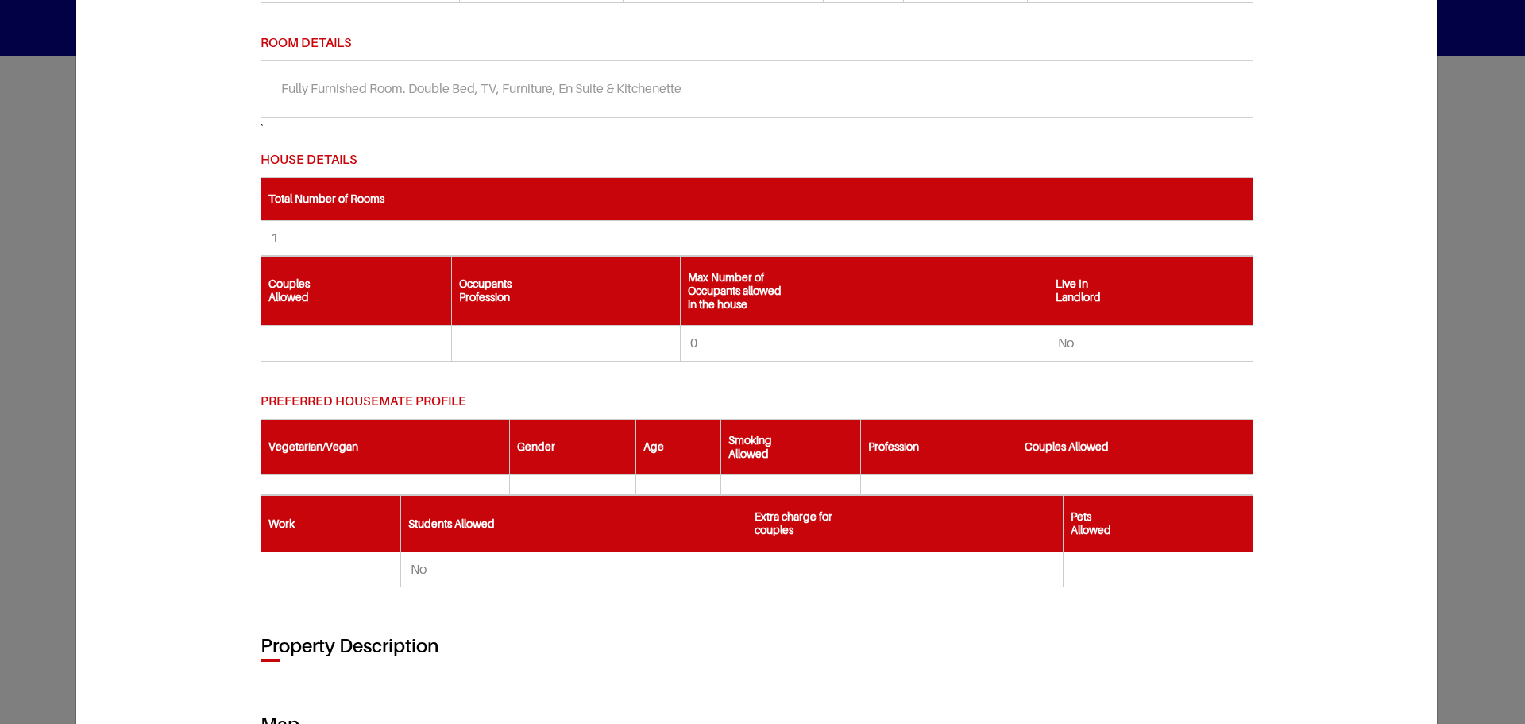 This screenshot has height=724, width=1525. I want to click on h3: Property Description, so click(757, 646).